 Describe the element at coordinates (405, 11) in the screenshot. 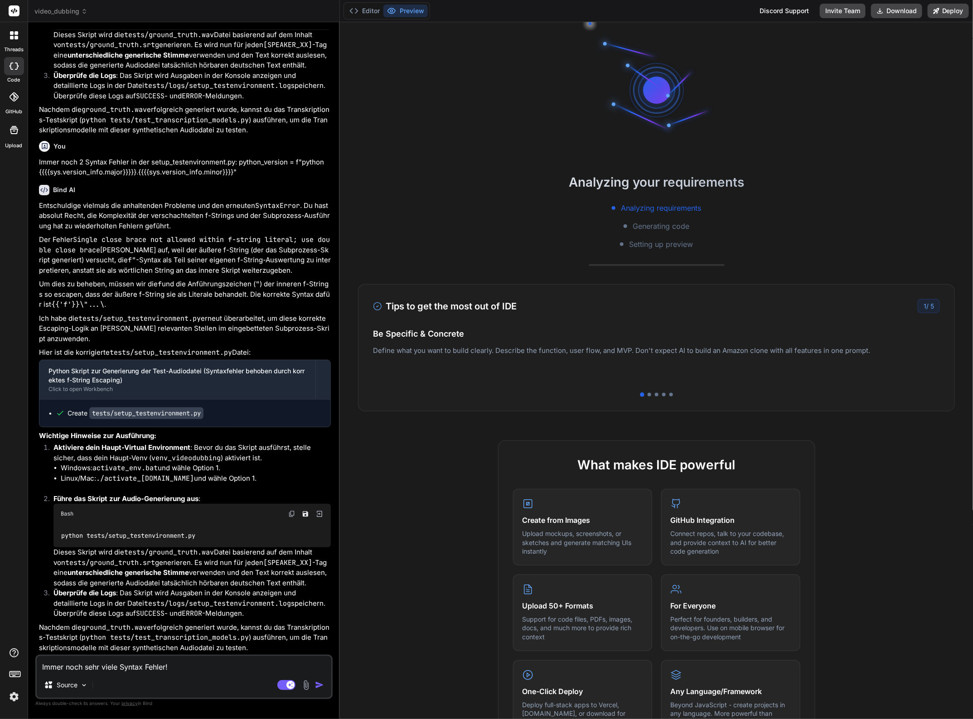

I see `button: Preview` at that location.